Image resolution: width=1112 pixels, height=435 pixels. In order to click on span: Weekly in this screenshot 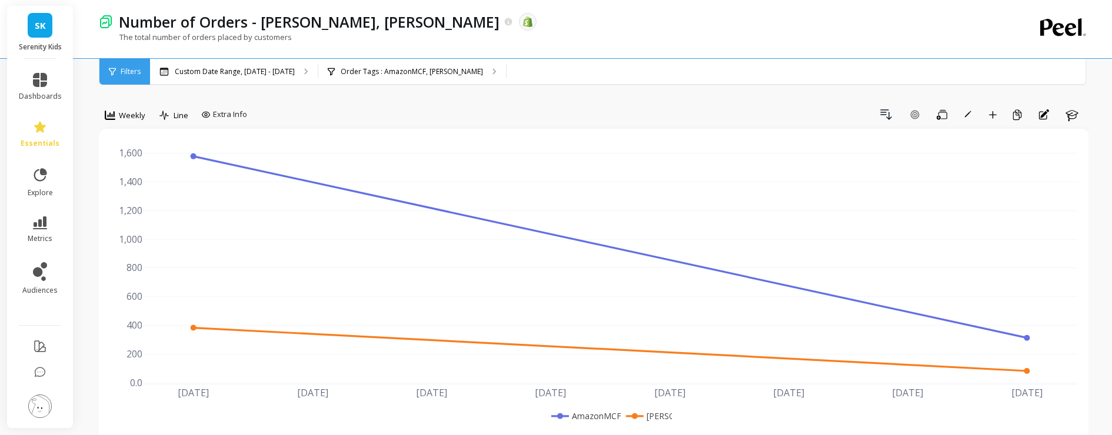, I will do `click(132, 115)`.